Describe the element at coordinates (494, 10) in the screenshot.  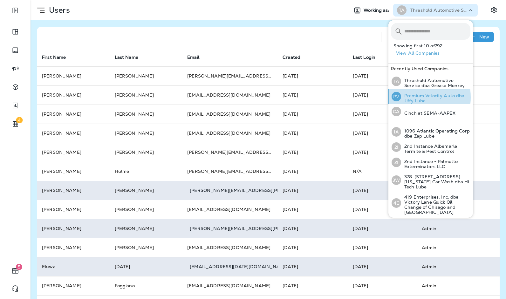
I see `button: Settings` at that location.